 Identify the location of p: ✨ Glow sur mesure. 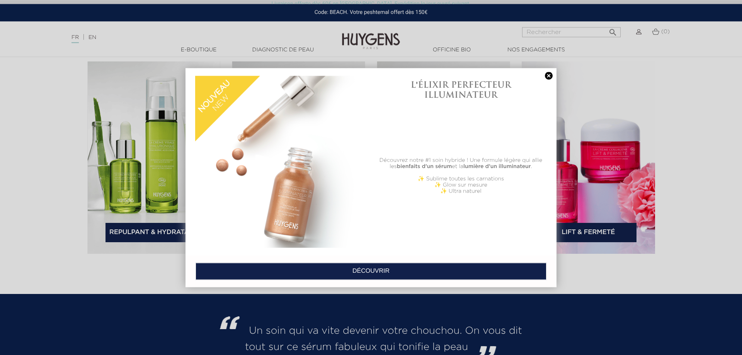
(461, 185).